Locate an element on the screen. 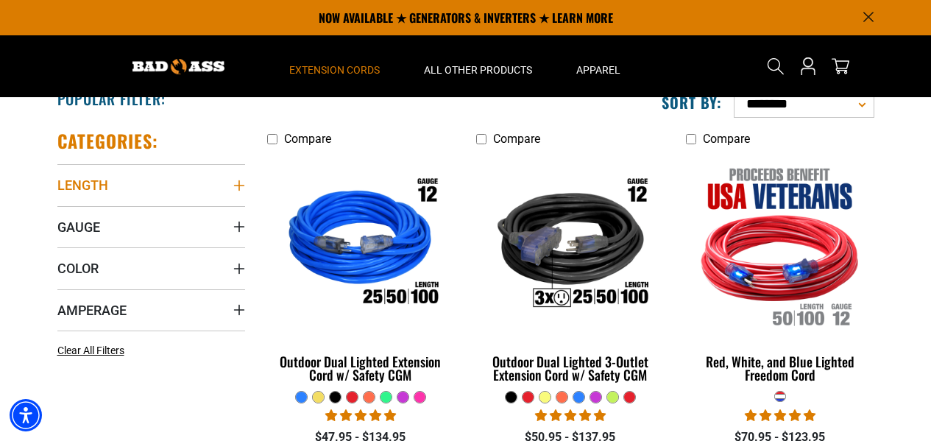 The image size is (931, 441). summary: All Other Products is located at coordinates (478, 66).